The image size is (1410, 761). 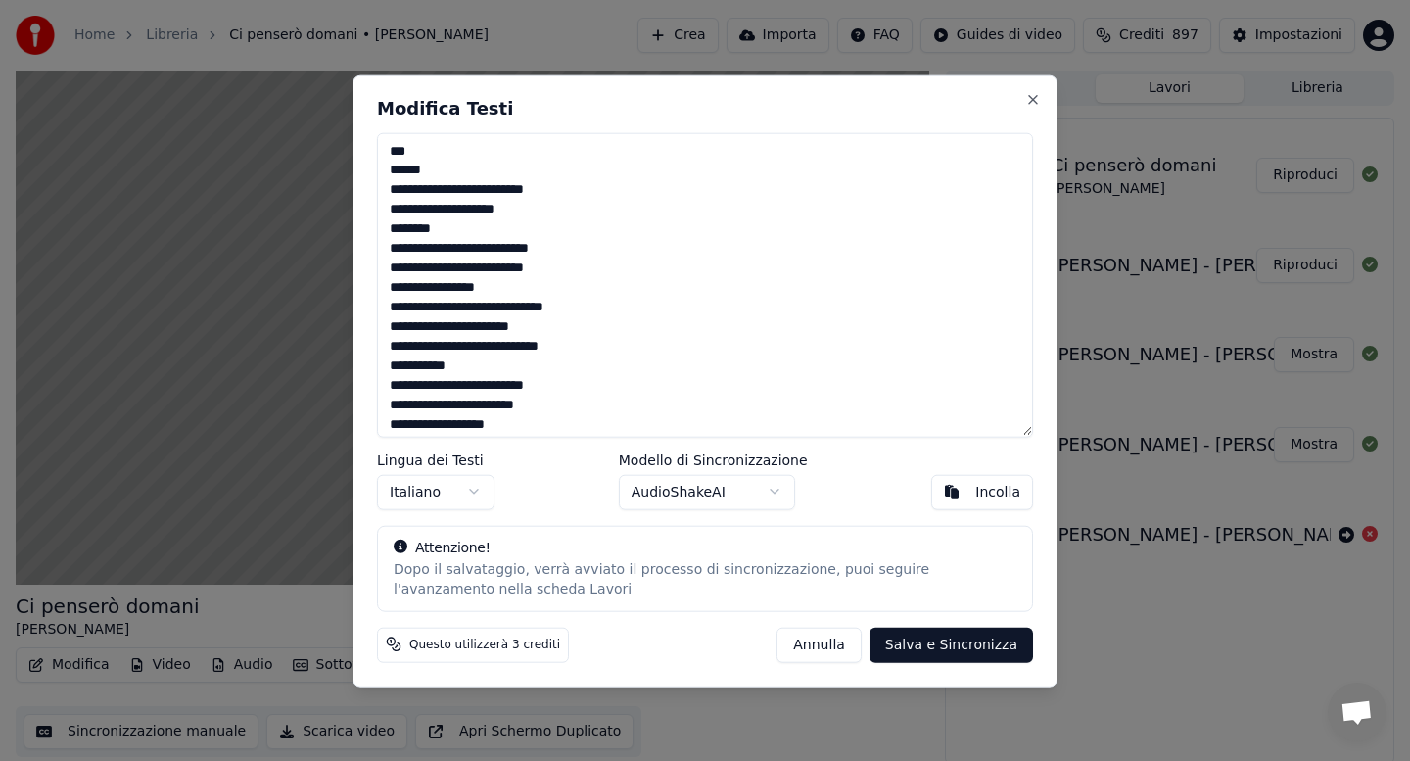 I want to click on button: Annulla, so click(x=819, y=645).